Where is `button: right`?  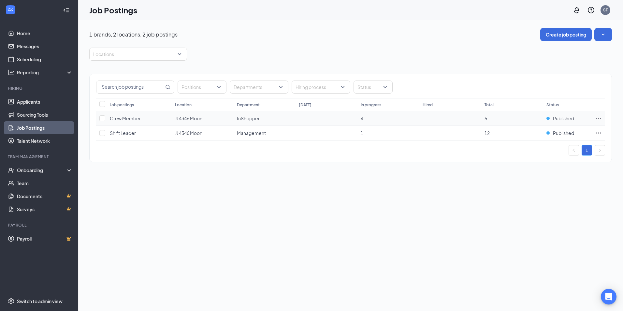
button: right is located at coordinates (600, 150).